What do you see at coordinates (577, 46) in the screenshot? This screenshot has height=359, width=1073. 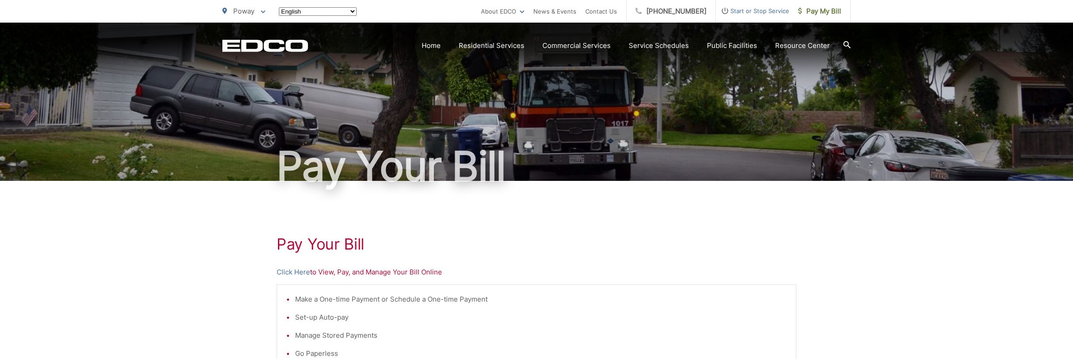 I see `a: Commercial Services` at bounding box center [577, 46].